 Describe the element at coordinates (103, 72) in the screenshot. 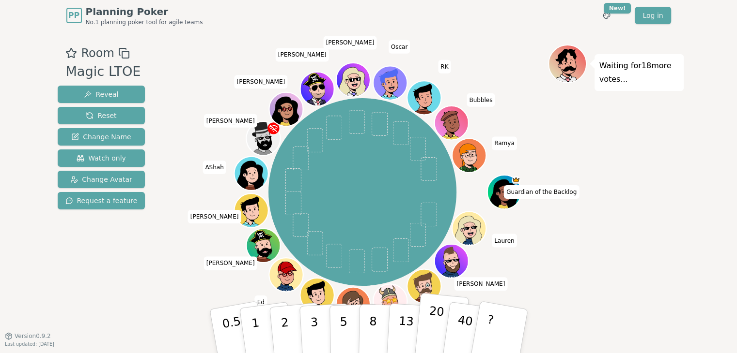

I see `div: Magic LTOE` at that location.